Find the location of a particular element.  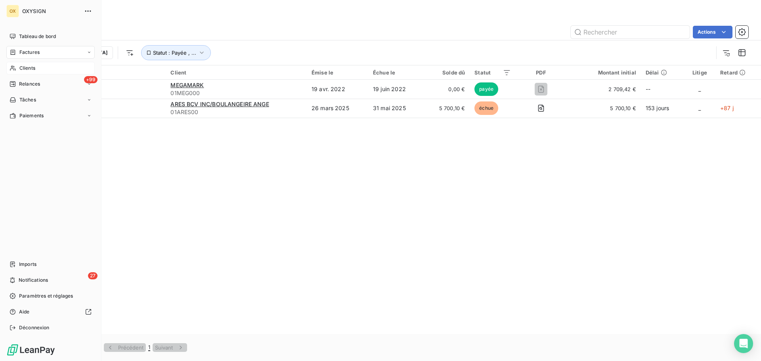

td: 153 jours is located at coordinates (662, 108).